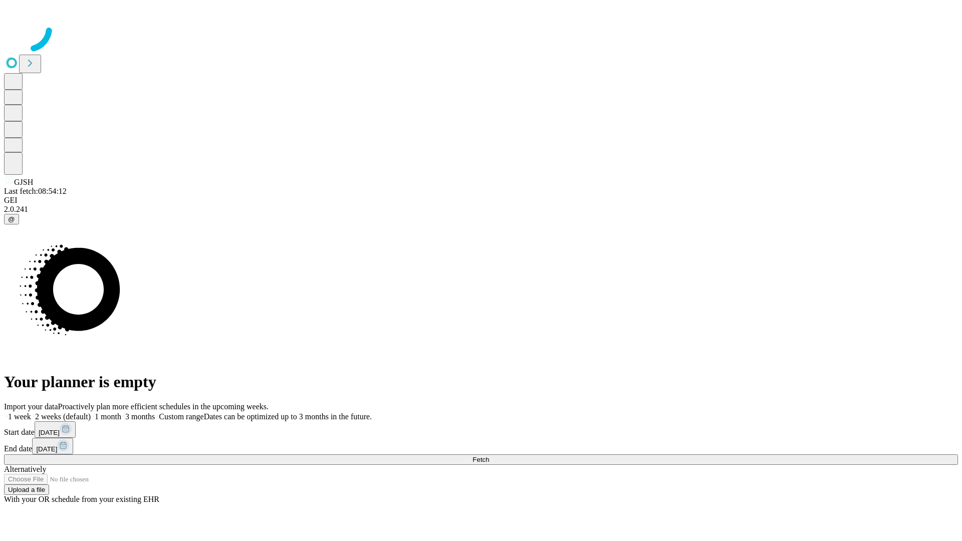 The height and width of the screenshot is (541, 962). I want to click on button: Fetch, so click(481, 460).